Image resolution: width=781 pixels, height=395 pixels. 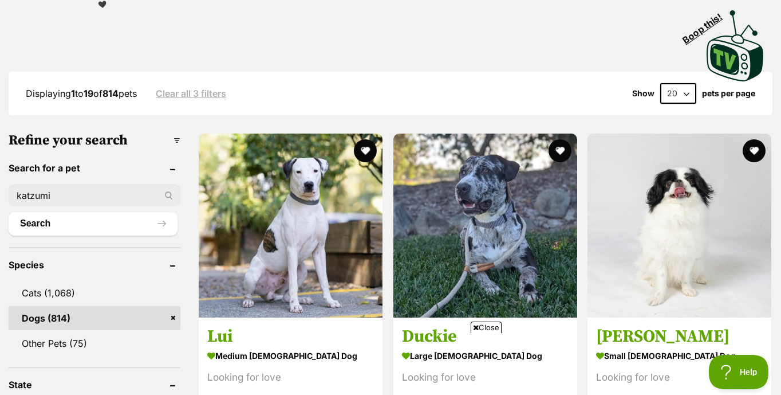 What do you see at coordinates (73, 93) in the screenshot?
I see `strong: 1` at bounding box center [73, 93].